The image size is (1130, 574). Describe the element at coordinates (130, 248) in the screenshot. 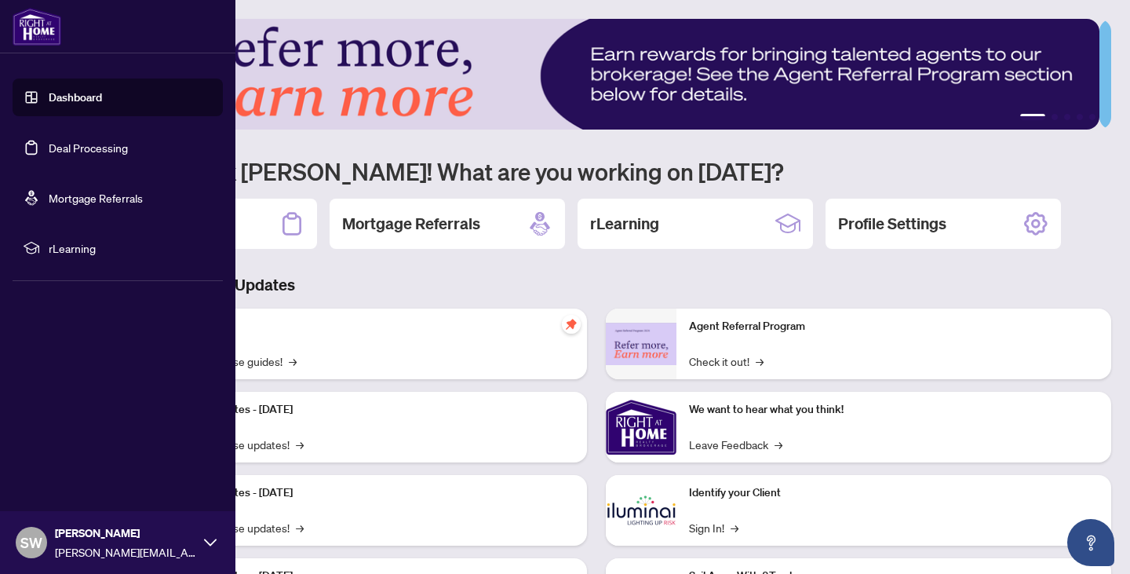

I see `span: rLearning` at that location.